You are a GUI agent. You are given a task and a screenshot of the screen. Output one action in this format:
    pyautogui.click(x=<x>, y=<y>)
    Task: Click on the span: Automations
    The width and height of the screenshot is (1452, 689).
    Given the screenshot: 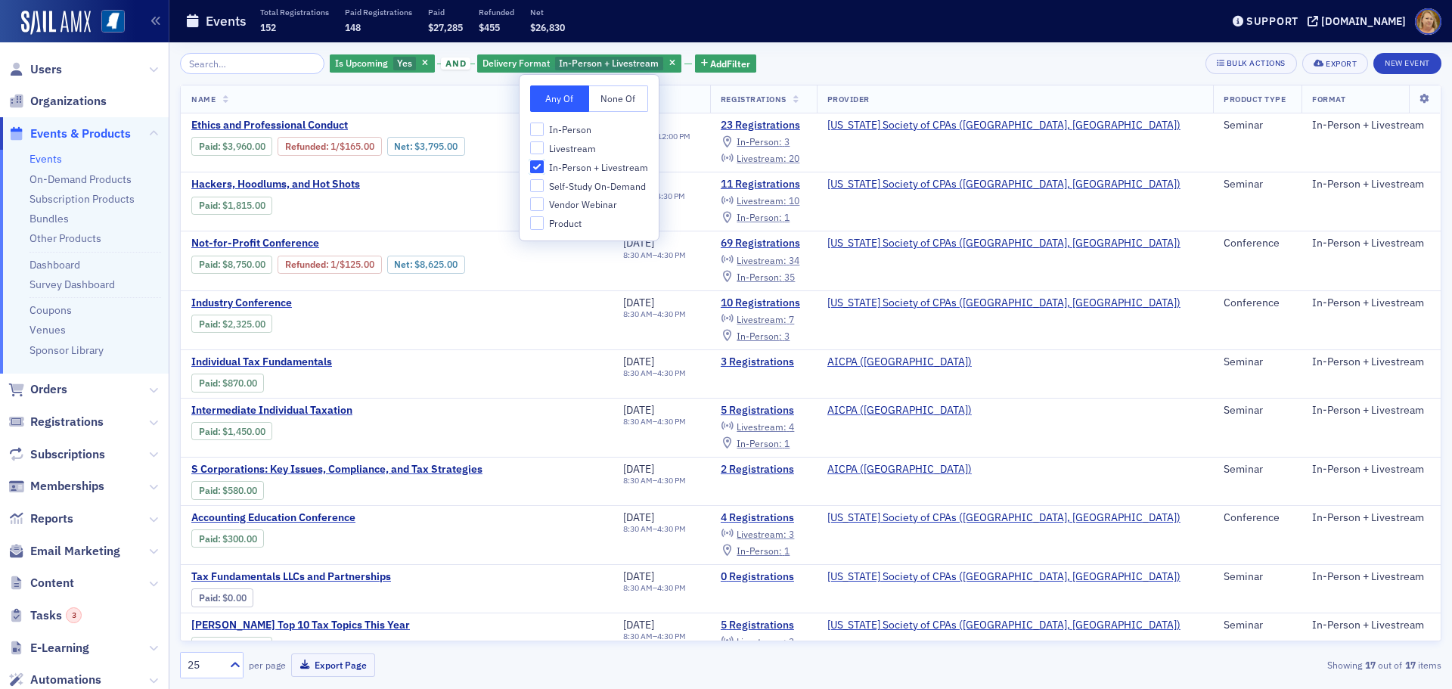 What is the action you would take?
    pyautogui.click(x=66, y=680)
    